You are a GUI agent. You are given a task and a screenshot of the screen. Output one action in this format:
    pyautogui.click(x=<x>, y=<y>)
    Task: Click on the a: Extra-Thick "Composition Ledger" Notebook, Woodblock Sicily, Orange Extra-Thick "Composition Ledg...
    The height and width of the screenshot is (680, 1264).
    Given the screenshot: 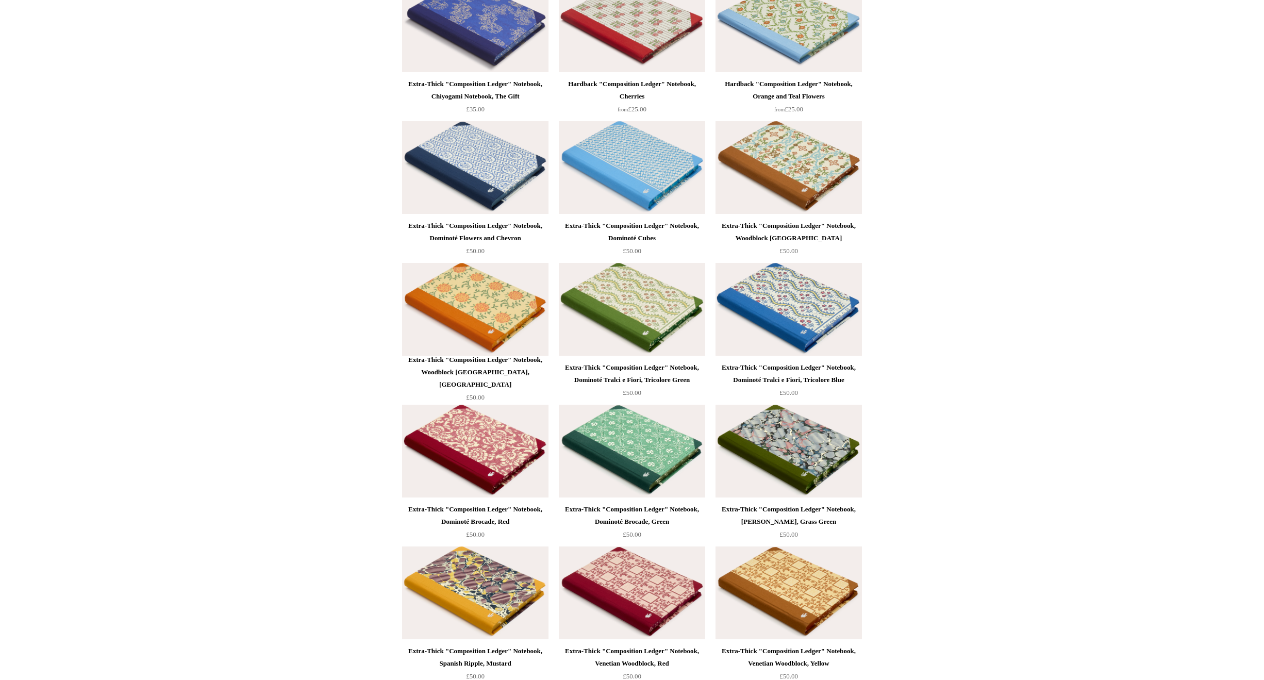 What is the action you would take?
    pyautogui.click(x=475, y=309)
    